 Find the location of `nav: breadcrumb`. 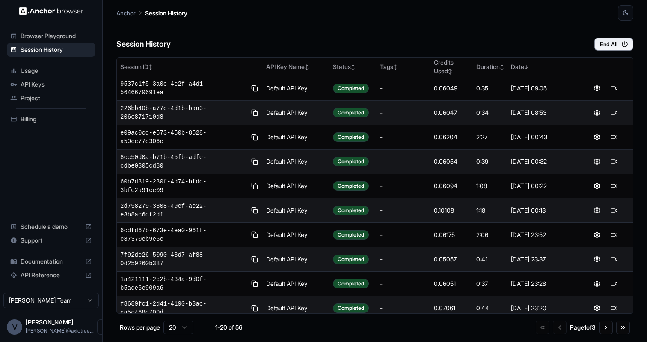

nav: breadcrumb is located at coordinates (152, 13).